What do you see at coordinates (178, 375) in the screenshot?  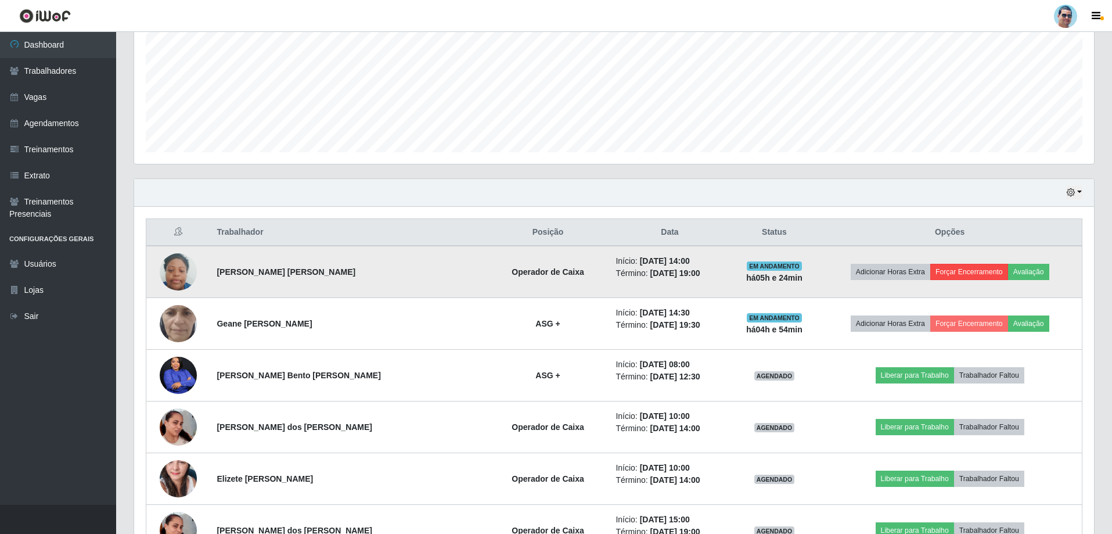 I see `img: 1741977061779.jpeg` at bounding box center [178, 375].